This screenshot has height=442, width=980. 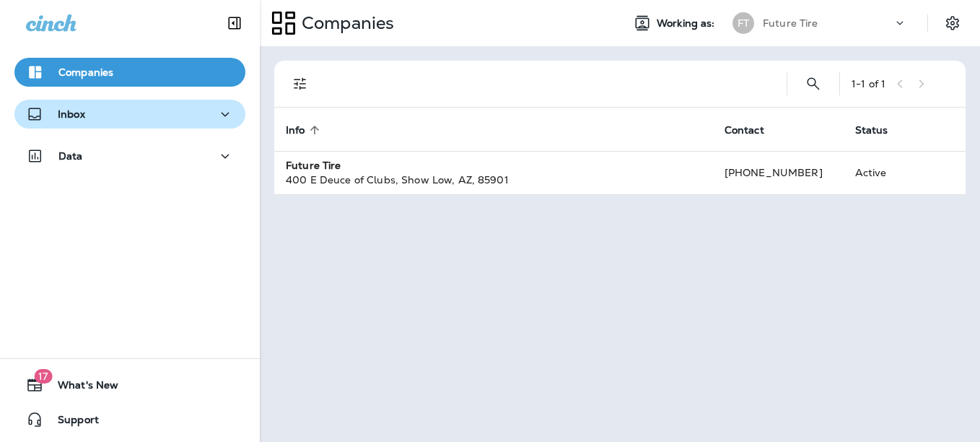 What do you see at coordinates (71, 422) in the screenshot?
I see `span: Support` at bounding box center [71, 422].